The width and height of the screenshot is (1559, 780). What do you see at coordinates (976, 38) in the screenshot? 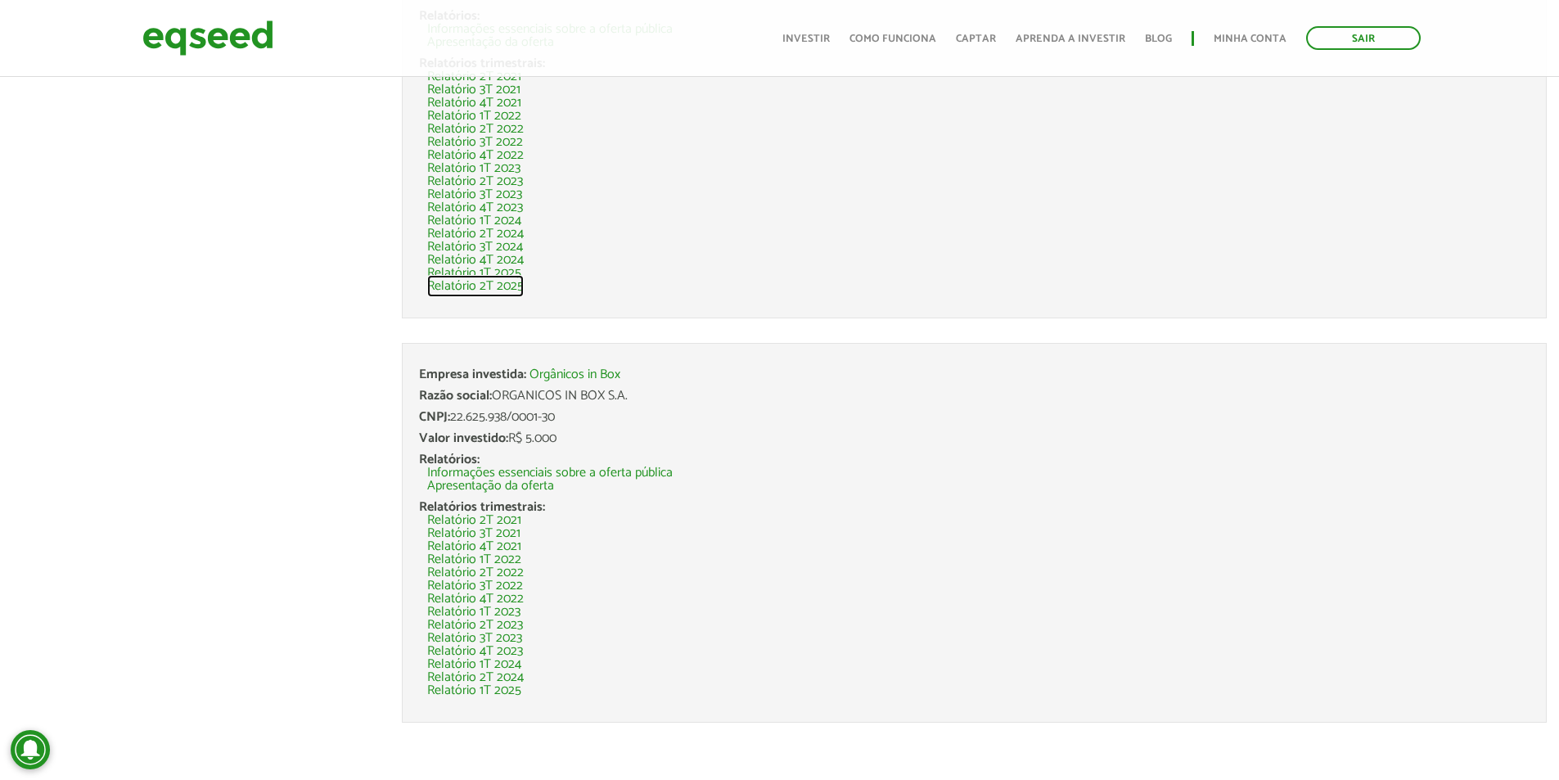
I see `a: Captar` at bounding box center [976, 38].